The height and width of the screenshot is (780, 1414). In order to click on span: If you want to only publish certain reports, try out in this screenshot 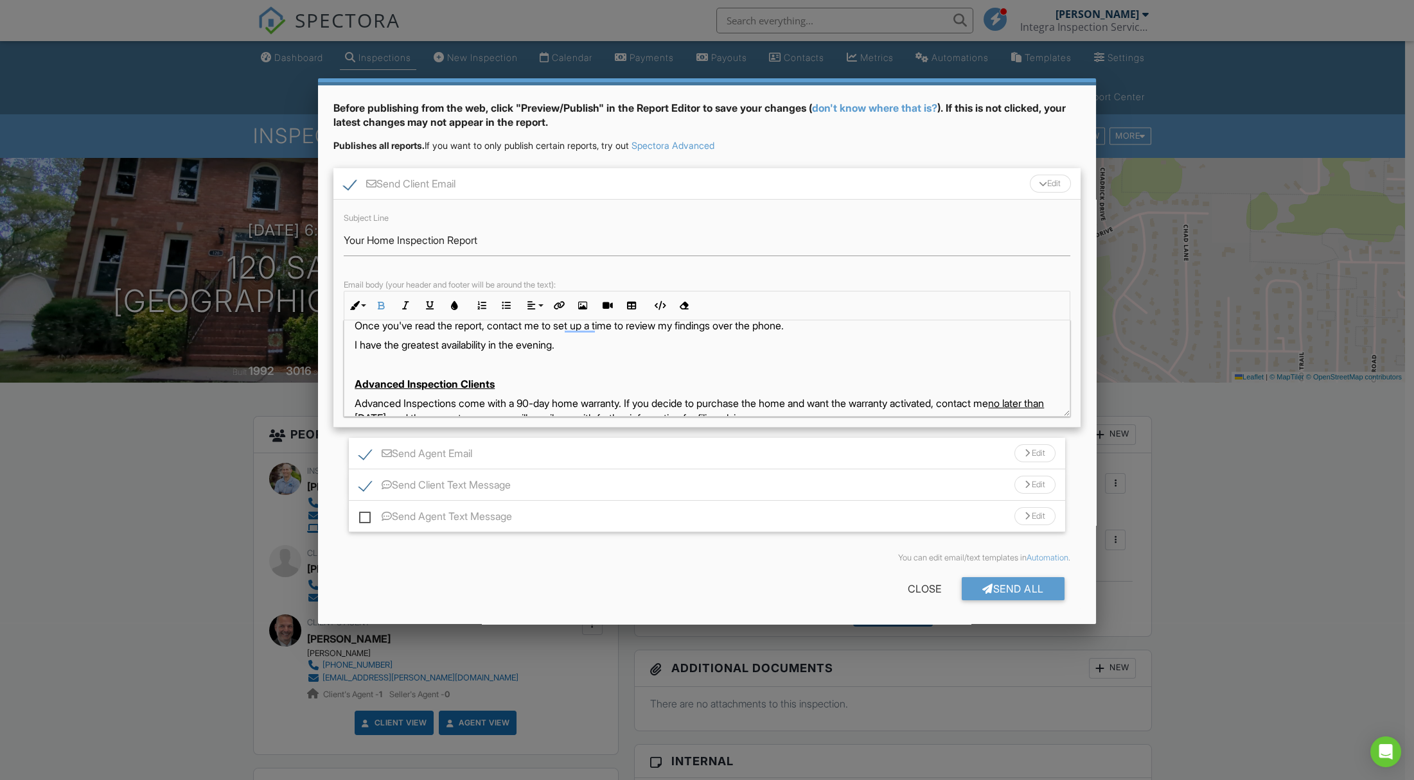, I will do `click(481, 145)`.